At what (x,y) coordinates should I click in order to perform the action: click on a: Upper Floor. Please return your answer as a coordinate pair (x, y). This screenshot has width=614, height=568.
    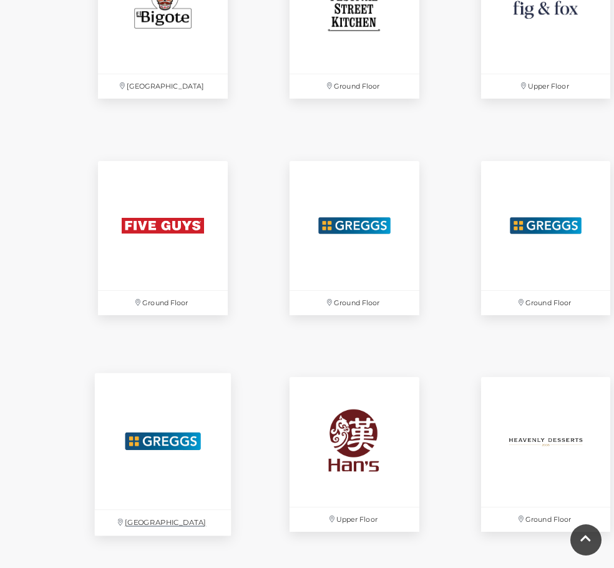
    Looking at the image, I should click on (354, 454).